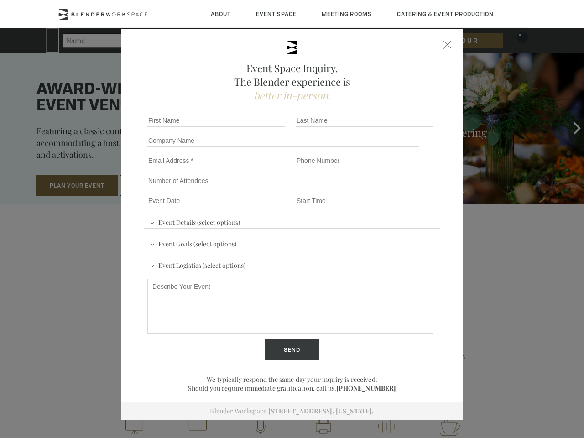  I want to click on h2: Event Space Inquiry. The Blender experience is, so click(292, 82).